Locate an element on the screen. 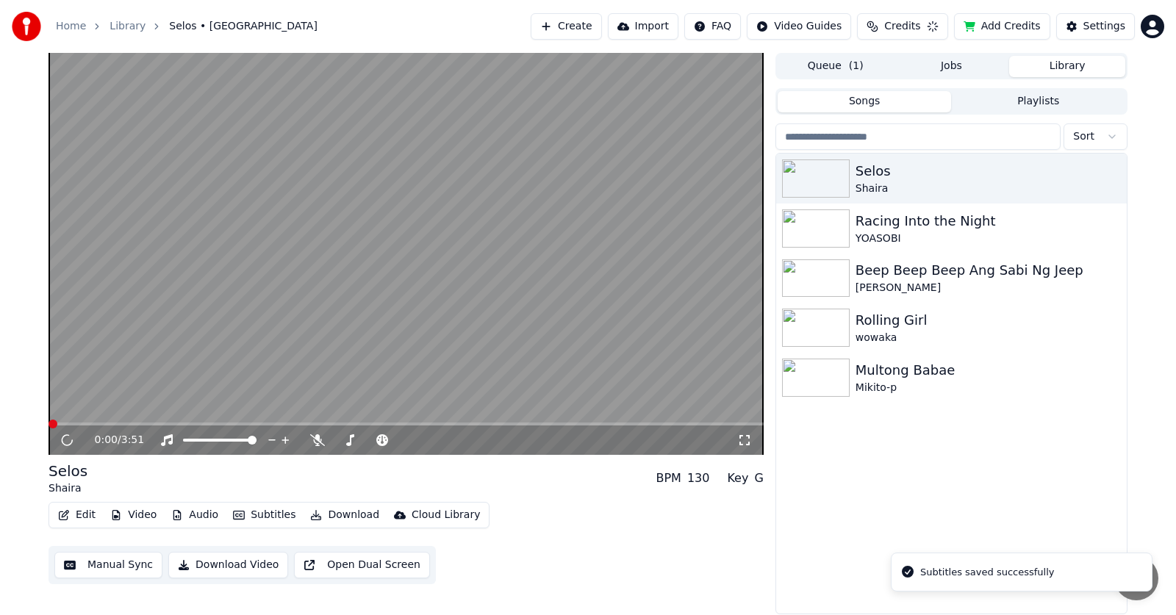  a: Home is located at coordinates (71, 26).